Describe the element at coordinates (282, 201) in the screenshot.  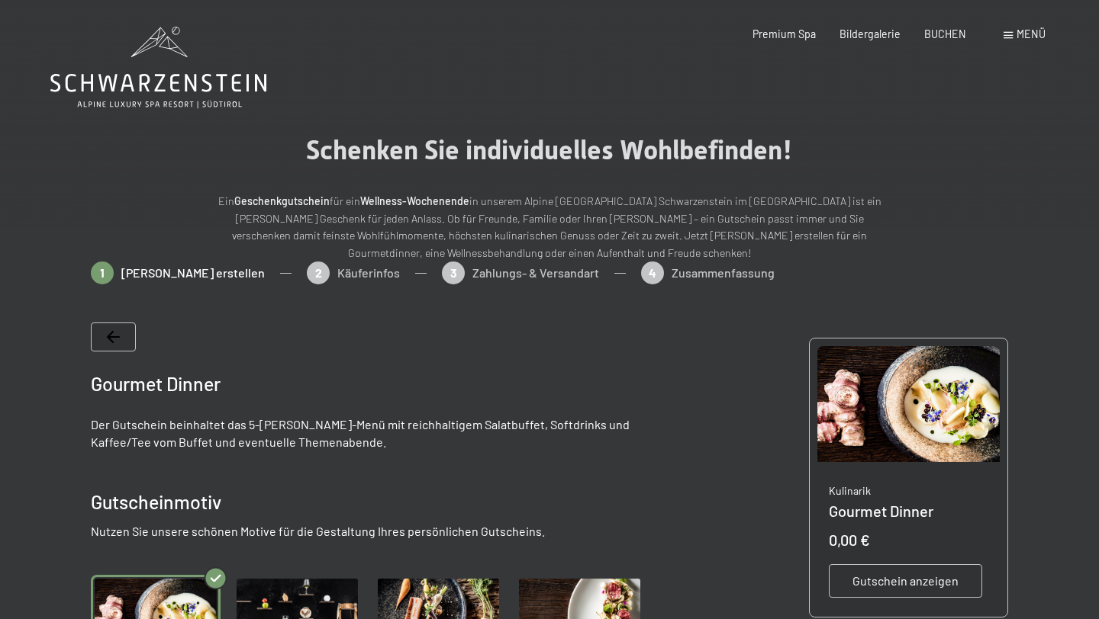
I see `strong: Geschenkgutschein` at that location.